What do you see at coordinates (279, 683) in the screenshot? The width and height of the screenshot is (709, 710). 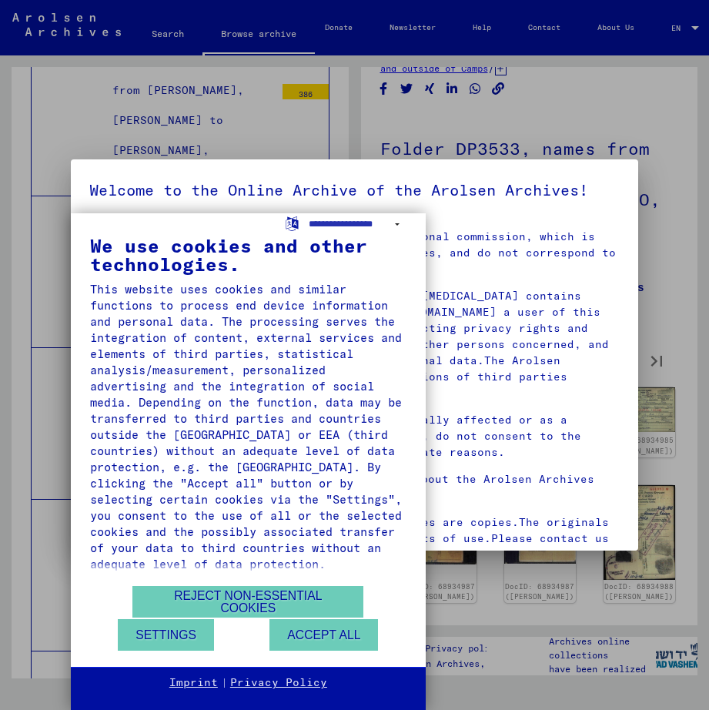 I see `a: Privacy Policy` at bounding box center [279, 683].